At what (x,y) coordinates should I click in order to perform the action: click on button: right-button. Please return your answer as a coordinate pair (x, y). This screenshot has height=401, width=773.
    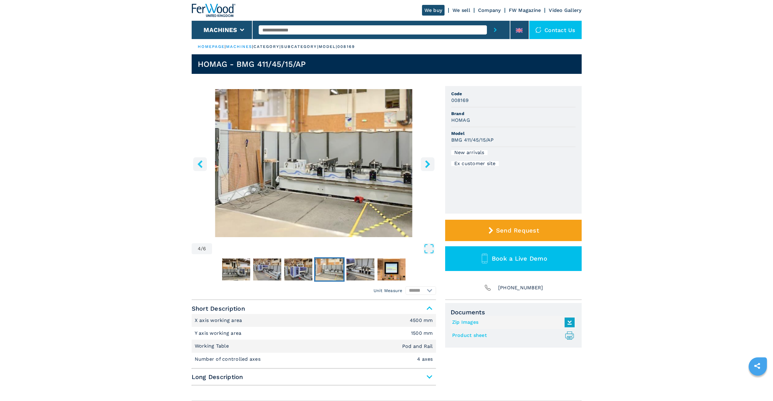
    Looking at the image, I should click on (428, 164).